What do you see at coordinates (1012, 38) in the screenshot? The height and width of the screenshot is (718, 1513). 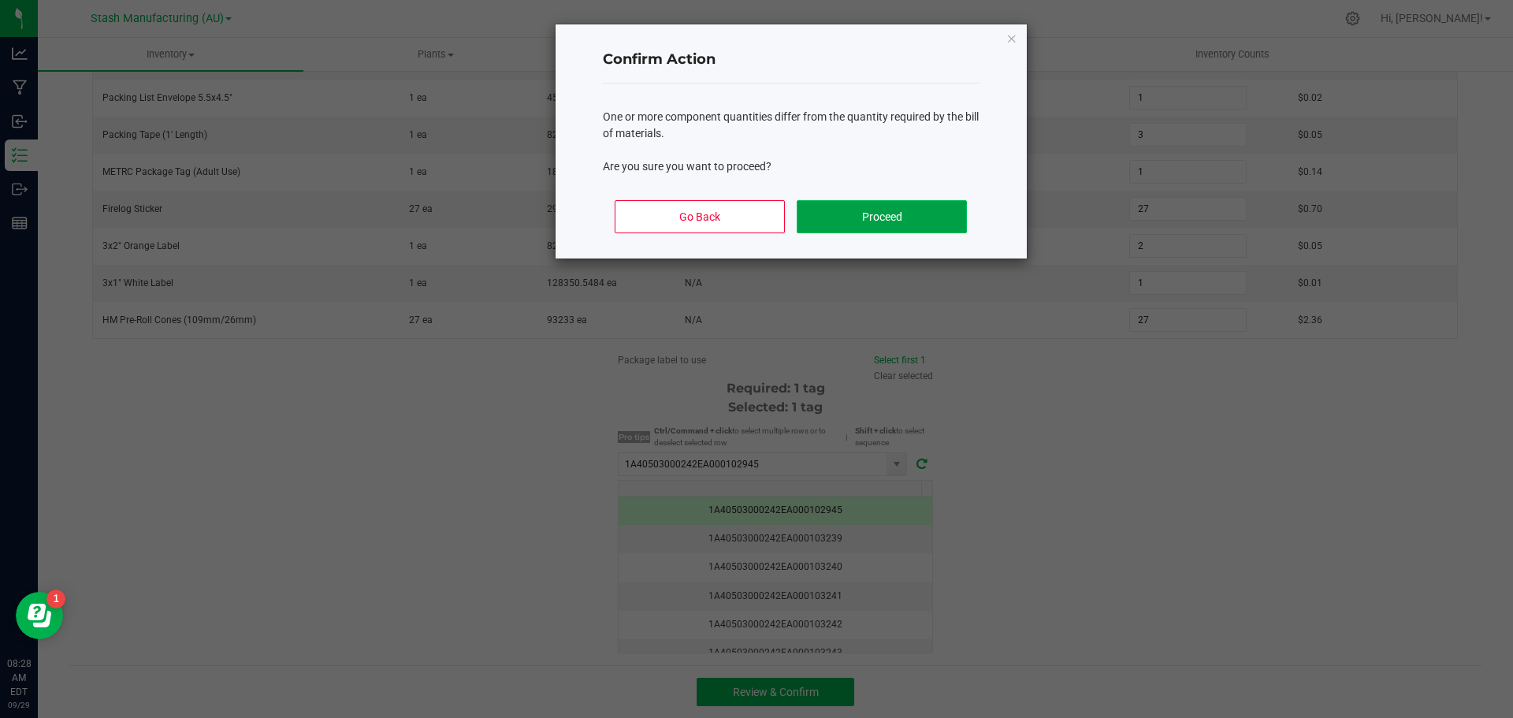 I see `button: Close` at bounding box center [1012, 38].